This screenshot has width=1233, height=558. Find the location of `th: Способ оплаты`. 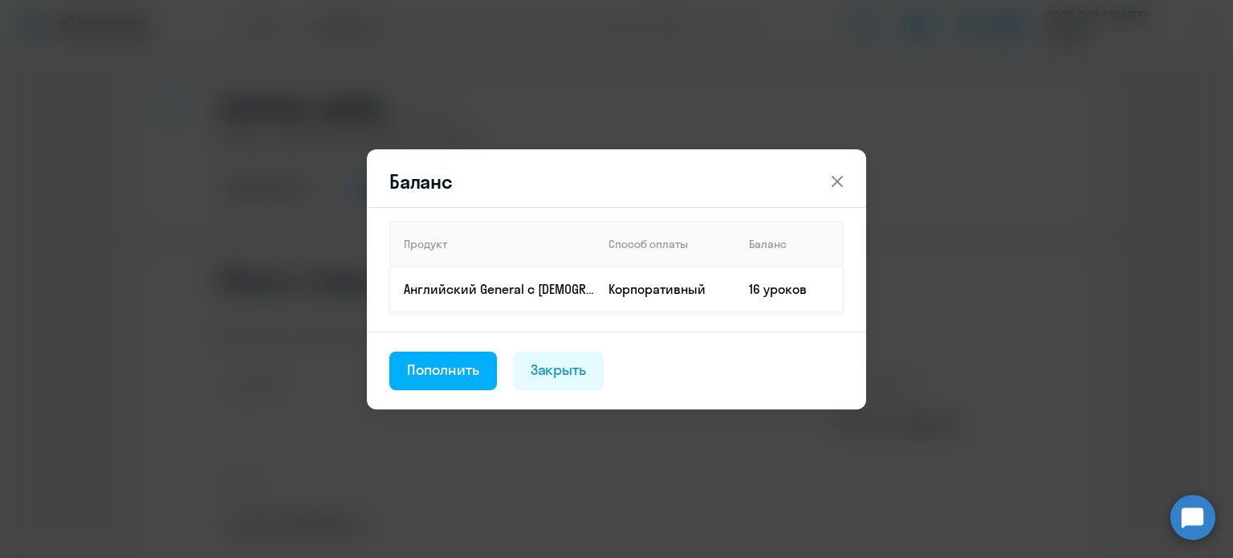

th: Способ оплаты is located at coordinates (665, 244).